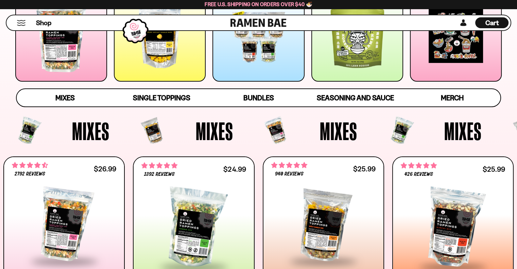  Describe the element at coordinates (43, 23) in the screenshot. I see `a: Shop` at that location.